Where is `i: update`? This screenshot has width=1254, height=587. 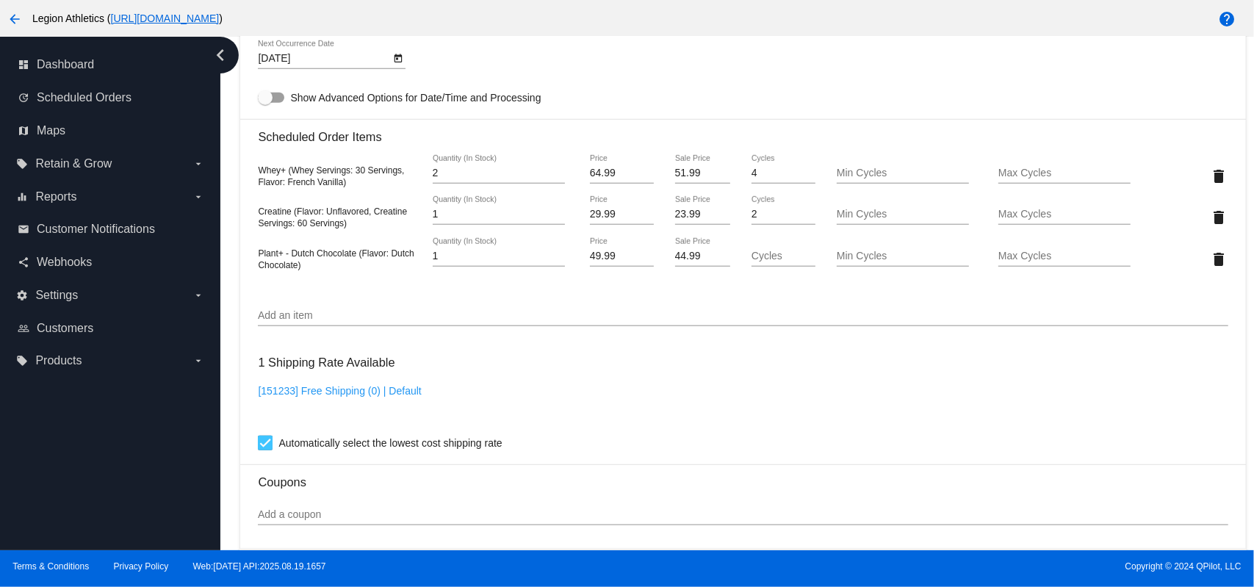
i: update is located at coordinates (24, 98).